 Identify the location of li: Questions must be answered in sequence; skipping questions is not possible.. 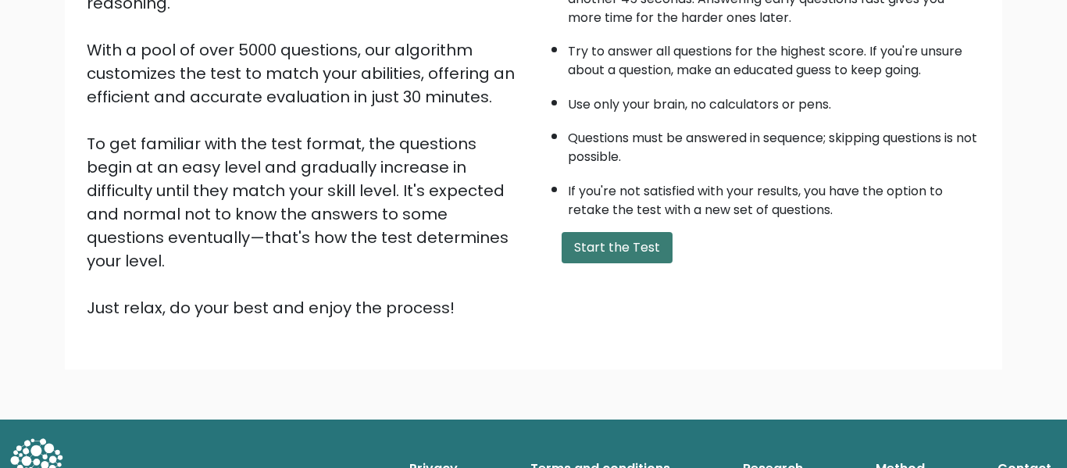
(774, 144).